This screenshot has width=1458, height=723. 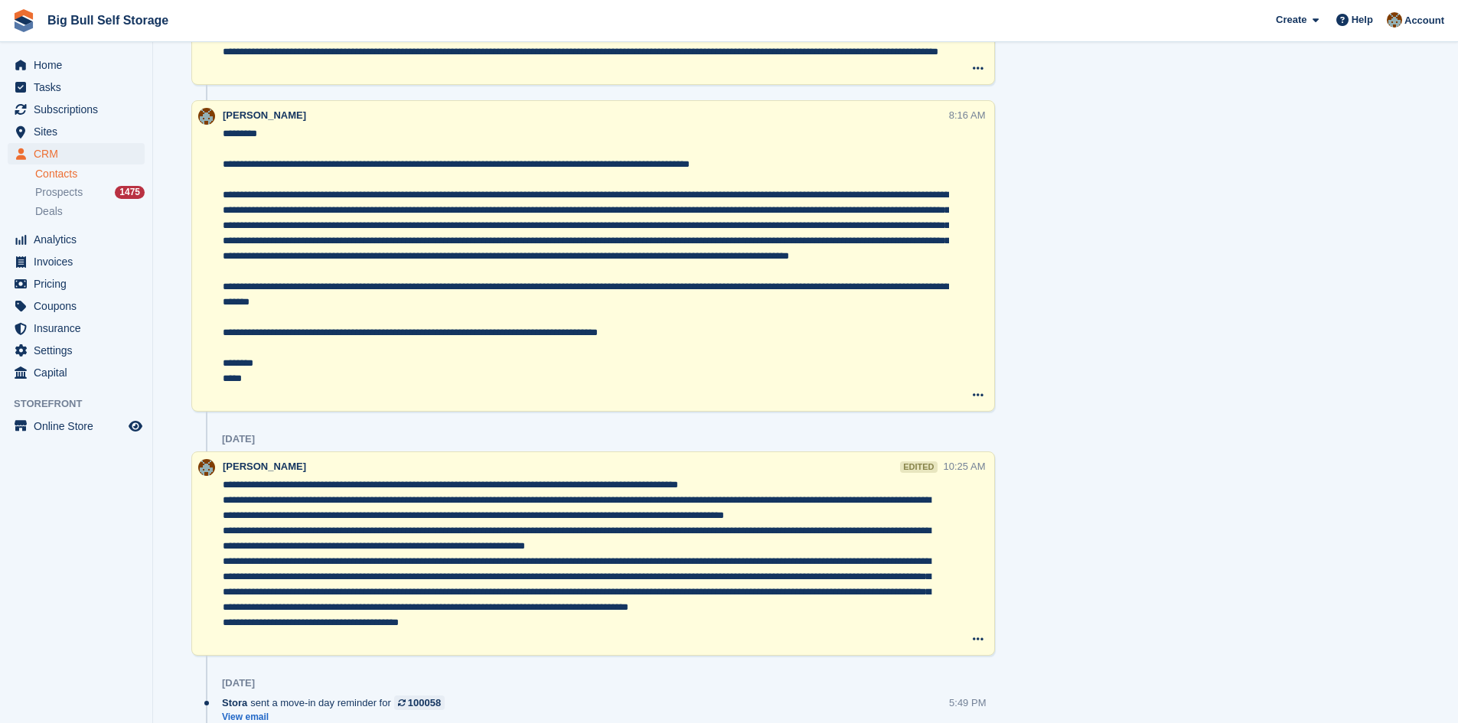 I want to click on a: Prospects 1475, so click(x=90, y=192).